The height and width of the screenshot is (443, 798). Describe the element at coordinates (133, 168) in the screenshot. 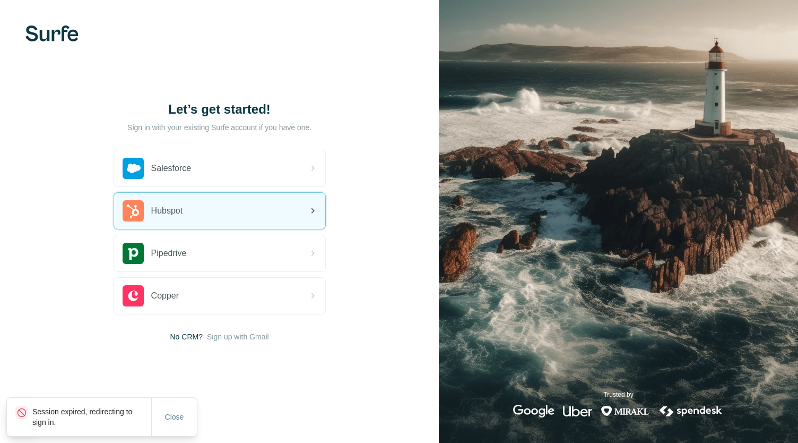

I see `img: salesforce's logo` at that location.